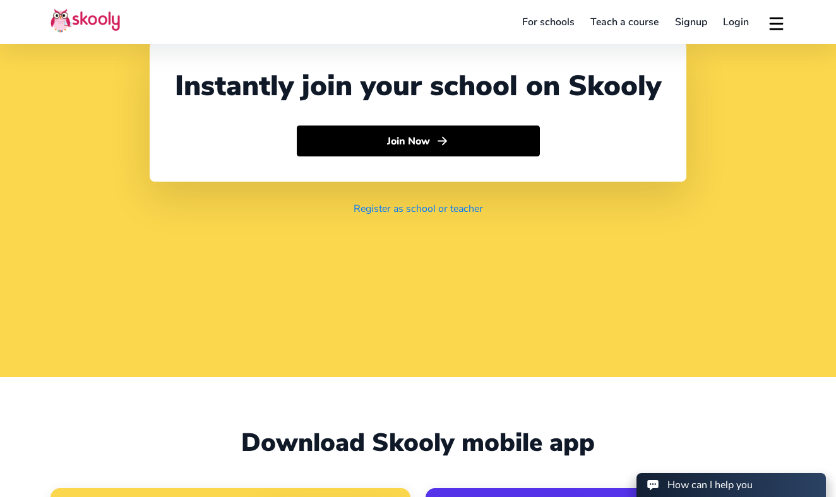 Image resolution: width=836 pixels, height=497 pixels. I want to click on a: Register as school or teacher, so click(418, 209).